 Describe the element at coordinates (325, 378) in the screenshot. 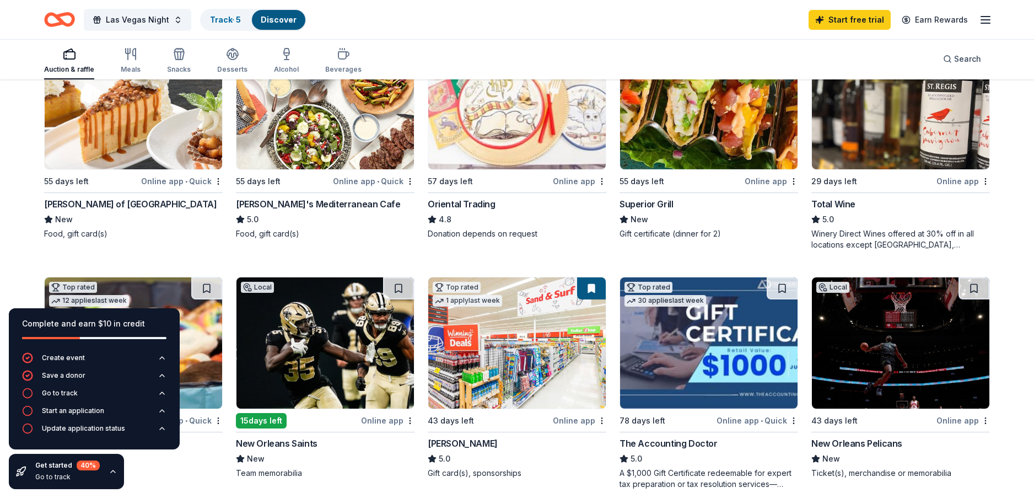

I see `a: Image for New Orleans SaintsLocal15days leftOnline appNew Orleans SaintsNewTeam memorabilia` at that location.